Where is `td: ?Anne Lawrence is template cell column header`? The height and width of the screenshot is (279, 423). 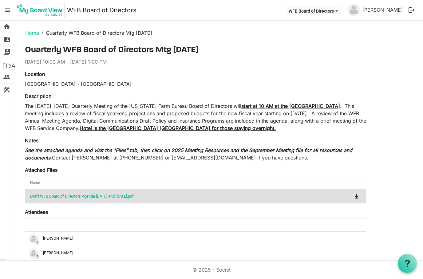 td: ?Anne Lawrence is template cell column header is located at coordinates (196, 239).